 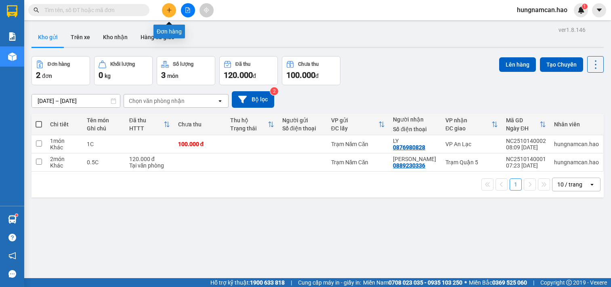 What do you see at coordinates (542, 10) in the screenshot?
I see `span: hungnamcan.hao` at bounding box center [542, 10].